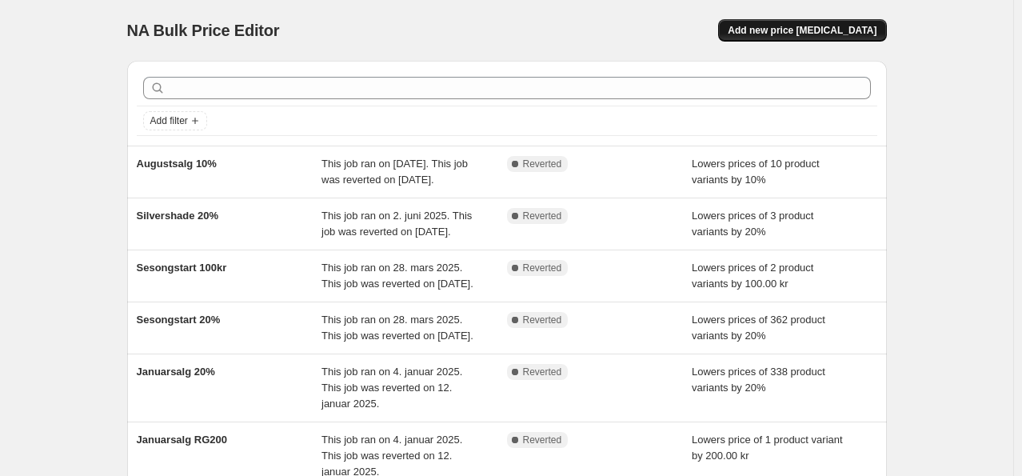 The height and width of the screenshot is (476, 1022). What do you see at coordinates (752, 223) in the screenshot?
I see `span: Lowers prices of 3 product variants by 20%` at bounding box center [752, 223].